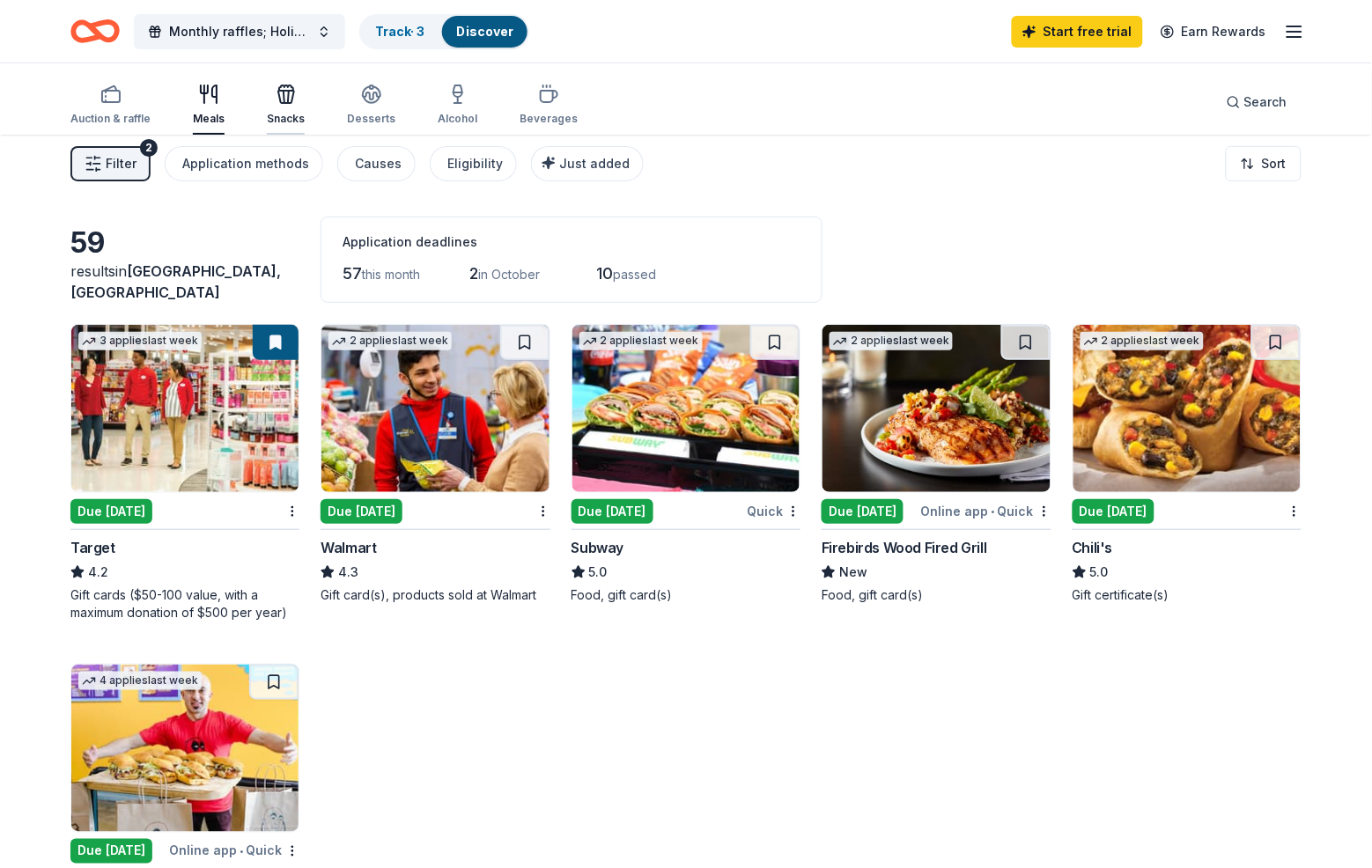 The height and width of the screenshot is (868, 1372). Describe the element at coordinates (140, 341) in the screenshot. I see `div: 3 applies last week` at that location.